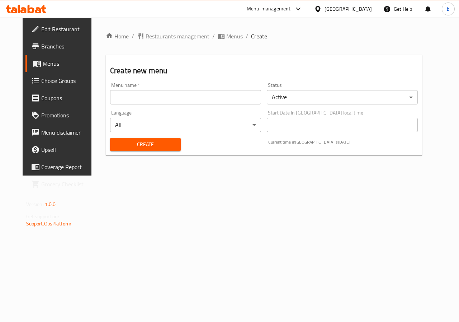 The height and width of the screenshot is (322, 459). Describe the element at coordinates (62, 29) in the screenshot. I see `a: Edit Restaurant` at that location.